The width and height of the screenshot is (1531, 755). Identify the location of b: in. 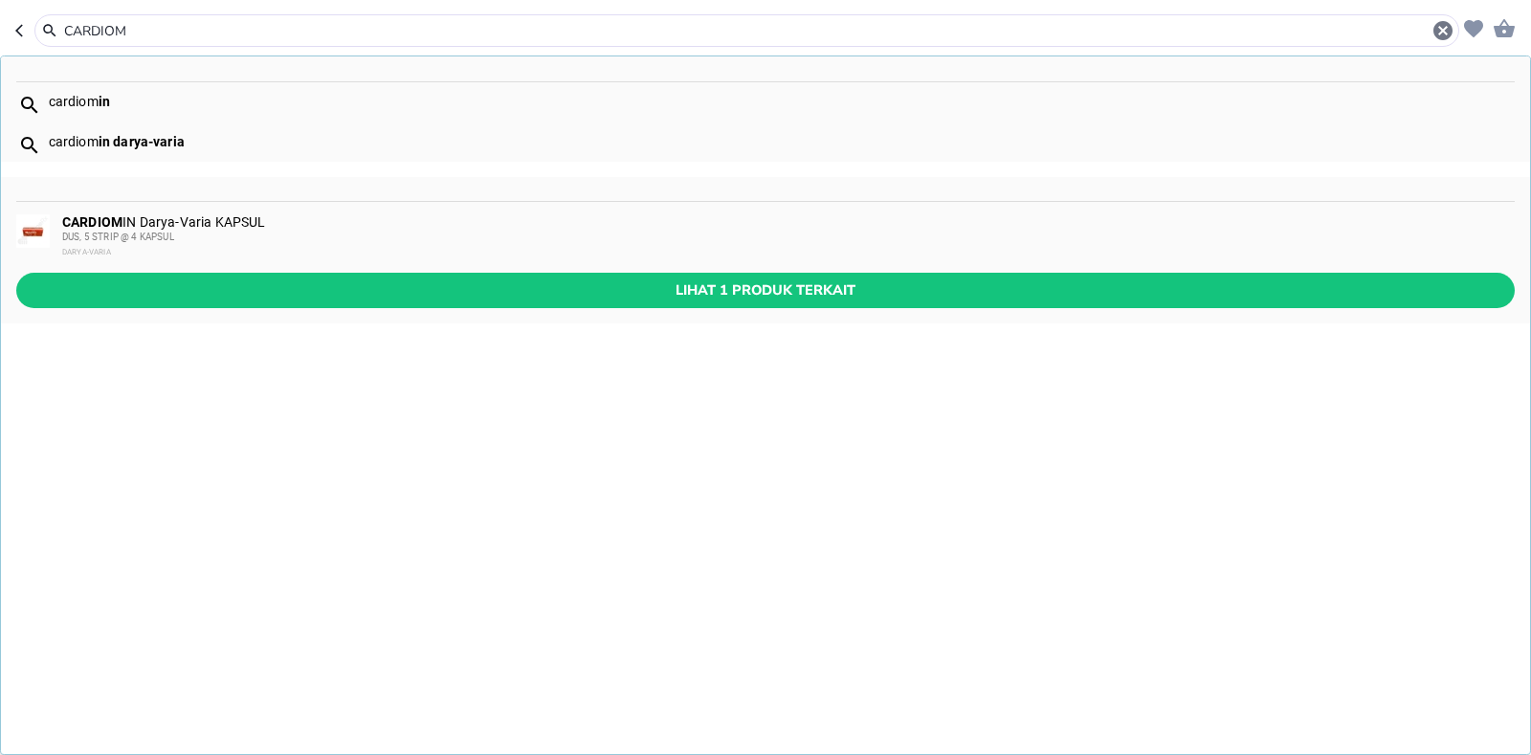
(104, 101).